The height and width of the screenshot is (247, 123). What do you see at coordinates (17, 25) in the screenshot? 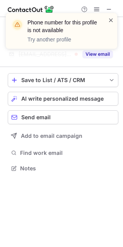
I see `img: warning` at bounding box center [17, 25].